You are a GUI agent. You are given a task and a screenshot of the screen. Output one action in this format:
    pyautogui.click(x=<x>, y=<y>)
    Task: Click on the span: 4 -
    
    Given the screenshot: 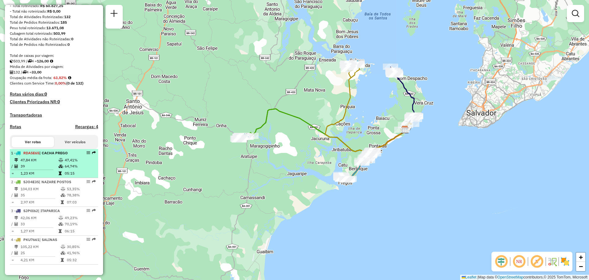 What is the action you would take?
    pyautogui.click(x=34, y=239)
    